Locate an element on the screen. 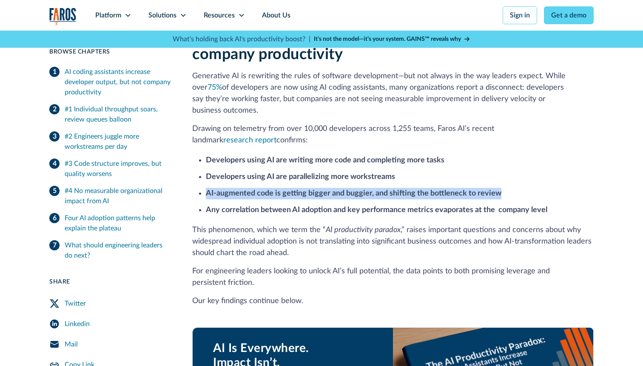 This screenshot has height=366, width=643. div: Resources is located at coordinates (219, 15).